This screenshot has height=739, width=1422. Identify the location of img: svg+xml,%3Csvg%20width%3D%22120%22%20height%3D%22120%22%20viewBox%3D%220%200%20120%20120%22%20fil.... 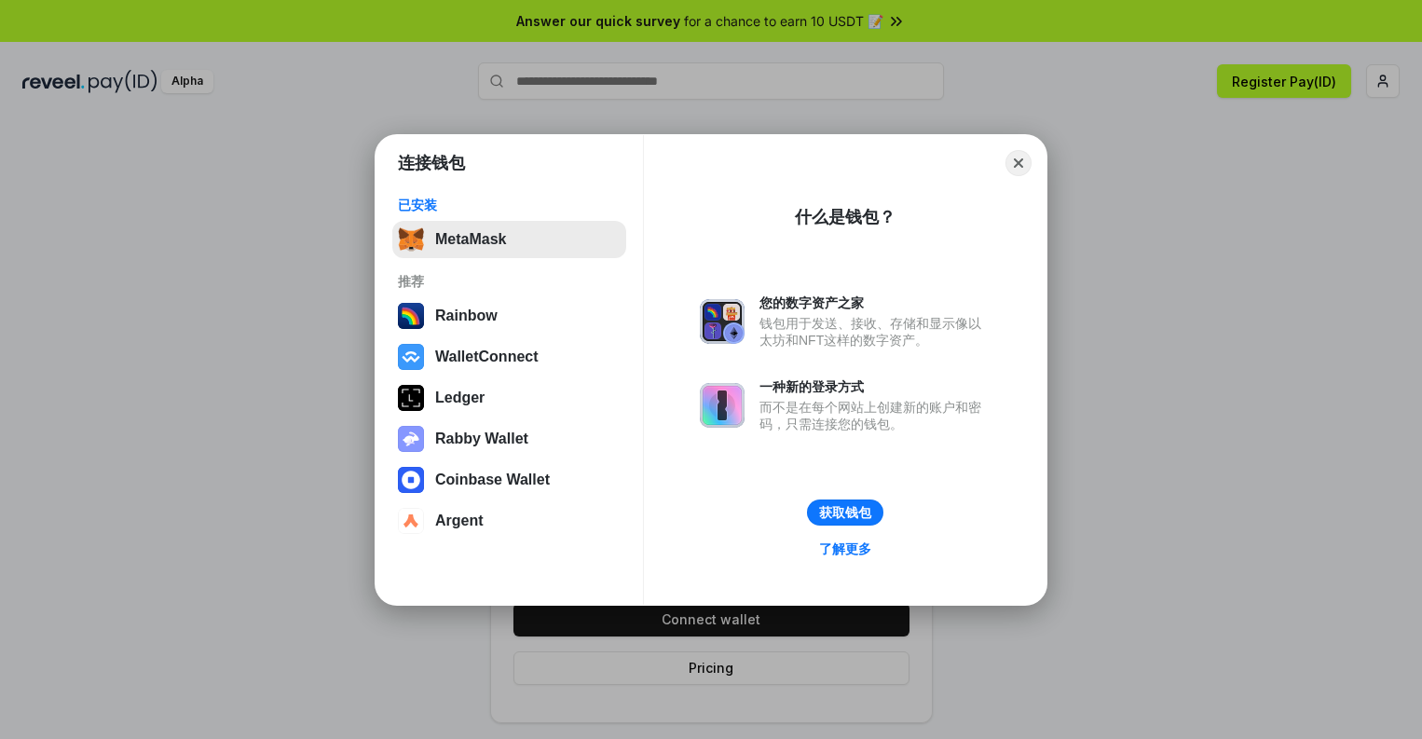
(411, 316).